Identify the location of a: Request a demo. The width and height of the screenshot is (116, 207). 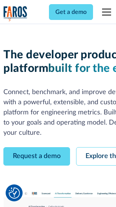
(36, 156).